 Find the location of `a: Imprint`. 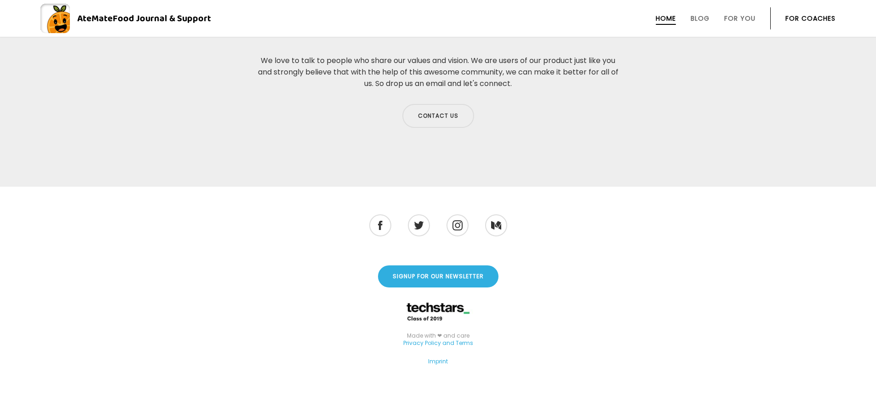

a: Imprint is located at coordinates (438, 362).